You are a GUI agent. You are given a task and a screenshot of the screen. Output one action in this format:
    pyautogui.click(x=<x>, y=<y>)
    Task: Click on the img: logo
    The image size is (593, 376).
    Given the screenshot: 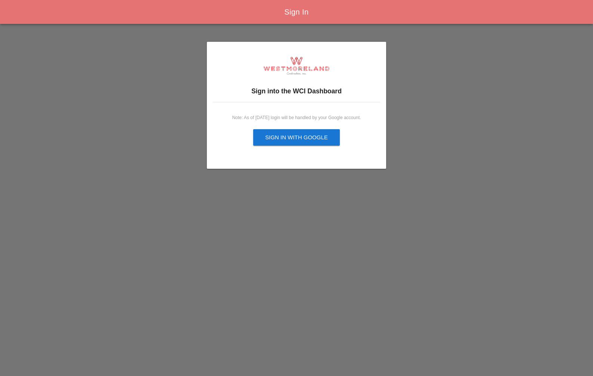 What is the action you would take?
    pyautogui.click(x=296, y=66)
    